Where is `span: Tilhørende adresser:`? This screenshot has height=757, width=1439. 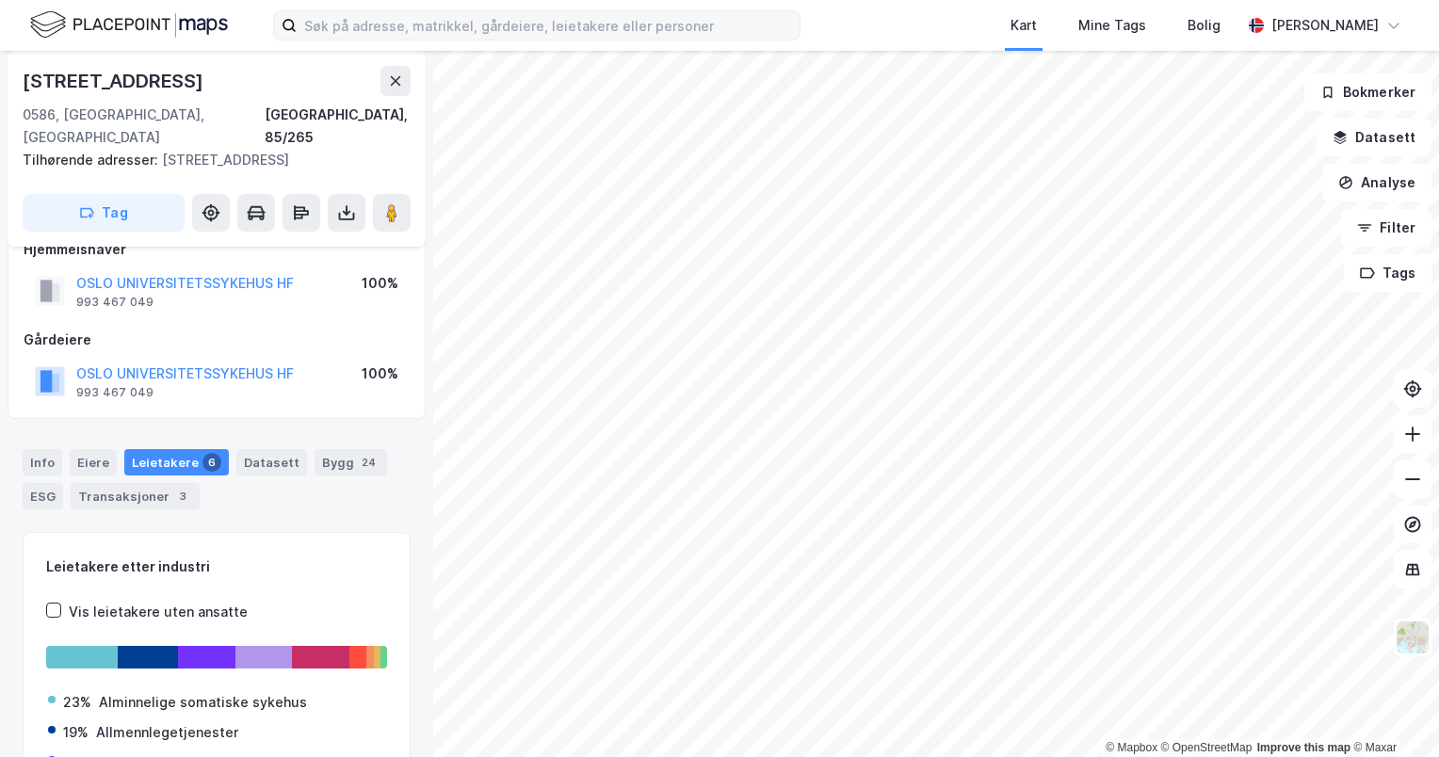
span: Tilhørende adresser: is located at coordinates (92, 159).